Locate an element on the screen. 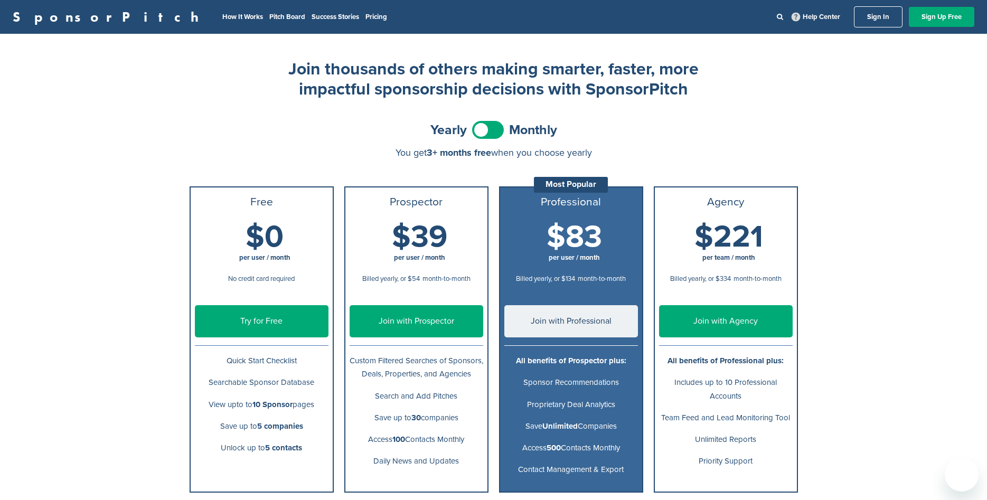  b: 10 Sponsor is located at coordinates (272, 404).